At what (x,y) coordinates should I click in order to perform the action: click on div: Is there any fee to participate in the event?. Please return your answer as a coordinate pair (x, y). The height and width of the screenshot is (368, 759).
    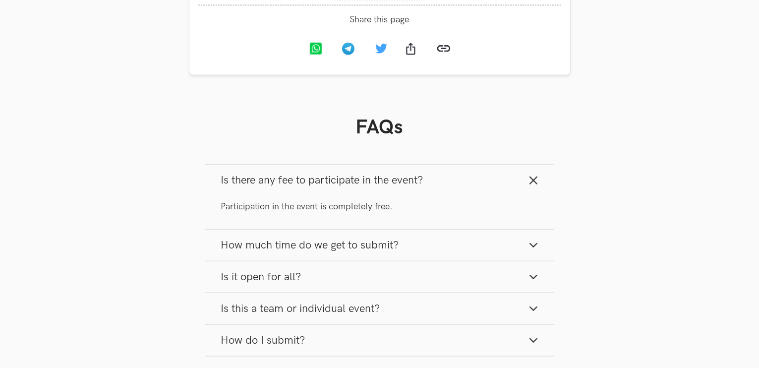
    Looking at the image, I should click on (379, 212).